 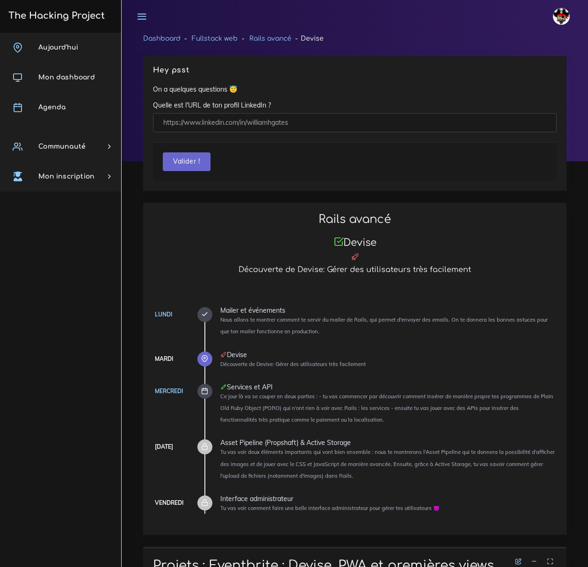 I want to click on small: Ce jour là va se couper en deux parties : - tu vas commencer par découvrir comment insérer de man..., so click(x=387, y=408).